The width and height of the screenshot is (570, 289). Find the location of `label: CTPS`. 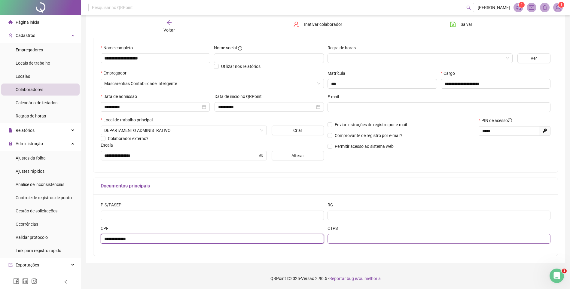

label: CTPS is located at coordinates (335, 228).